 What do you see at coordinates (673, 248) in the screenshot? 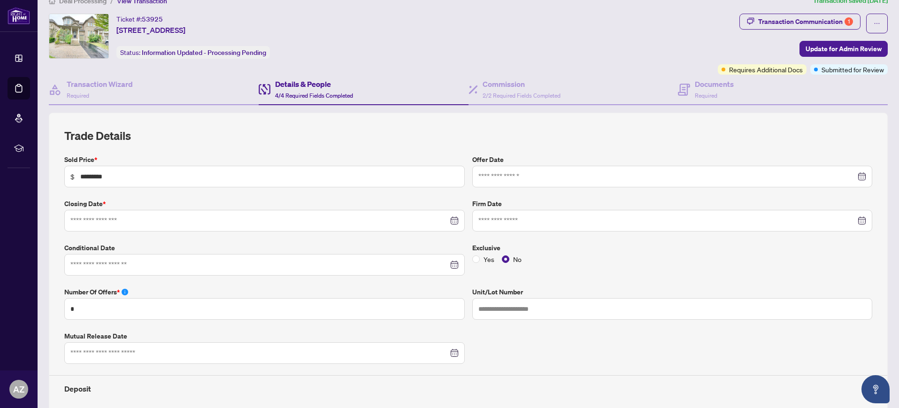
I see `label: Exclusive` at bounding box center [673, 248].